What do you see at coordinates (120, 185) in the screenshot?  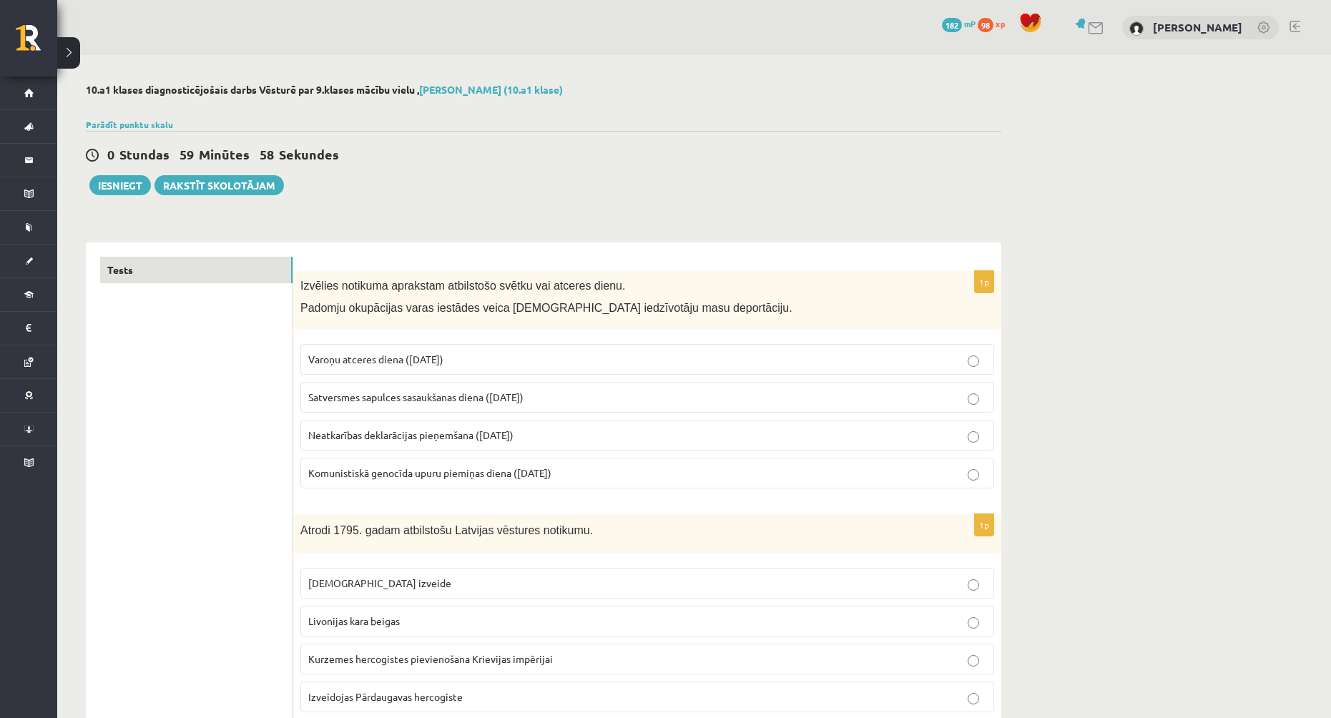 I see `button: Iesniegt` at bounding box center [120, 185].